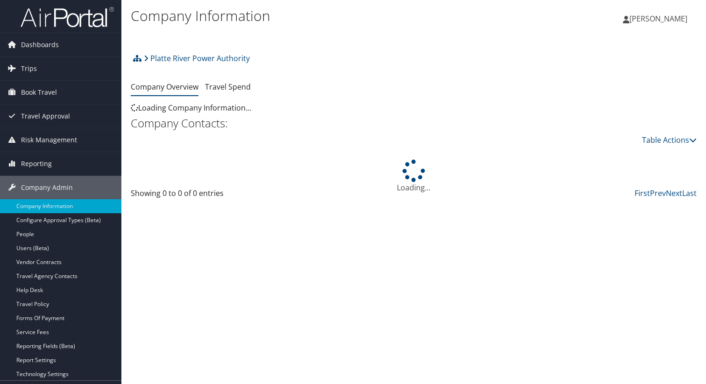 The image size is (706, 384). Describe the element at coordinates (191, 108) in the screenshot. I see `span: Loading Company Information...` at that location.